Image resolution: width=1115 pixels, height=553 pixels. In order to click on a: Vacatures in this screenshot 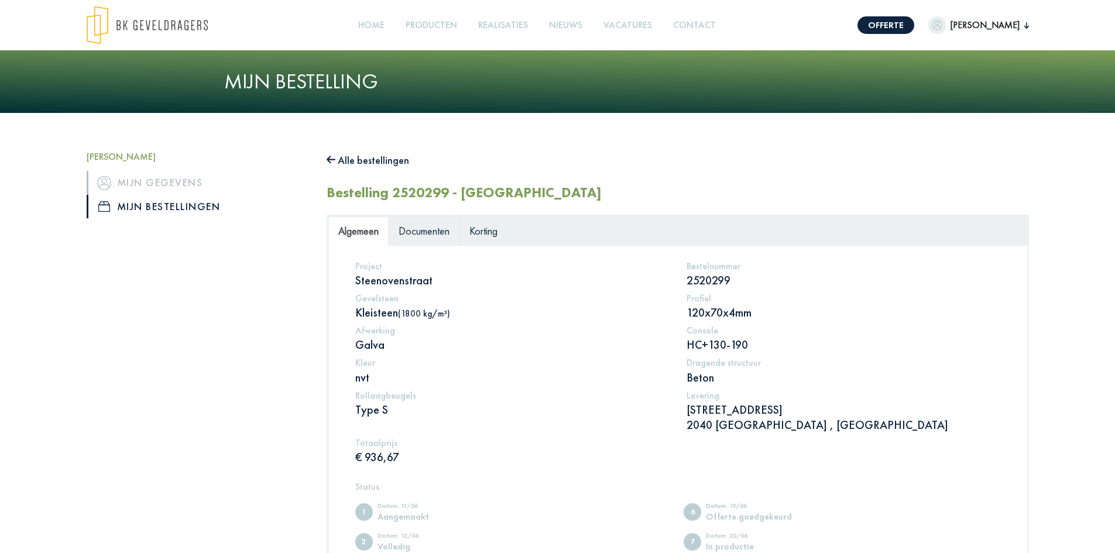, I will do `click(628, 25)`.